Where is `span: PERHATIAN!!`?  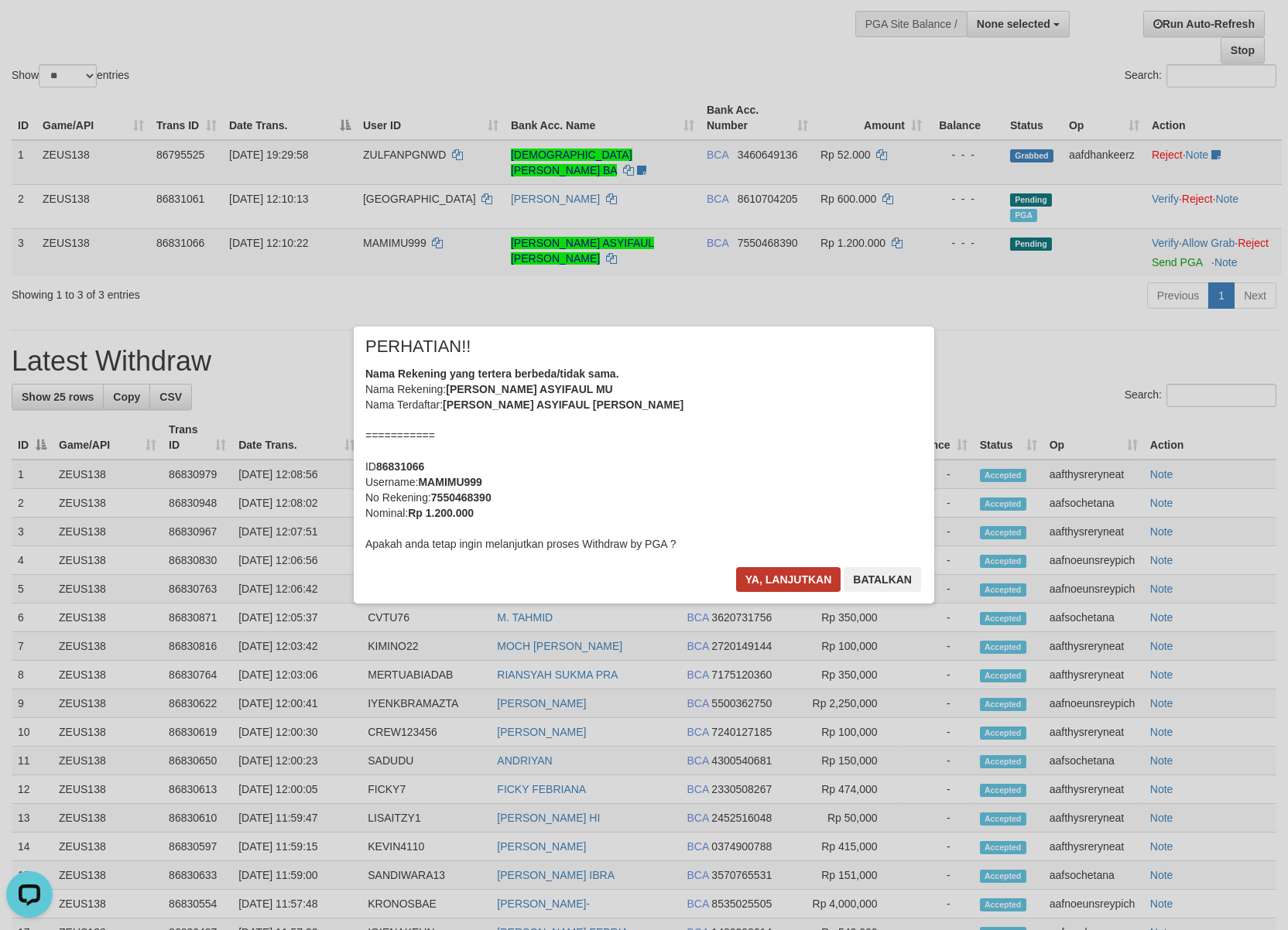
span: PERHATIAN!! is located at coordinates (418, 347).